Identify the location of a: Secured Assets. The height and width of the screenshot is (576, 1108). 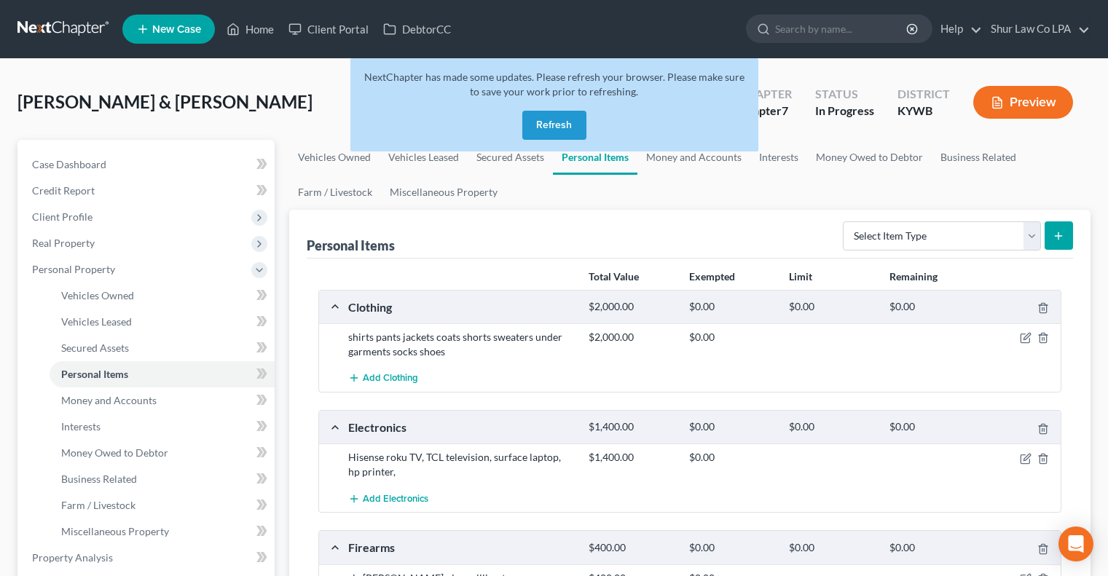
(162, 348).